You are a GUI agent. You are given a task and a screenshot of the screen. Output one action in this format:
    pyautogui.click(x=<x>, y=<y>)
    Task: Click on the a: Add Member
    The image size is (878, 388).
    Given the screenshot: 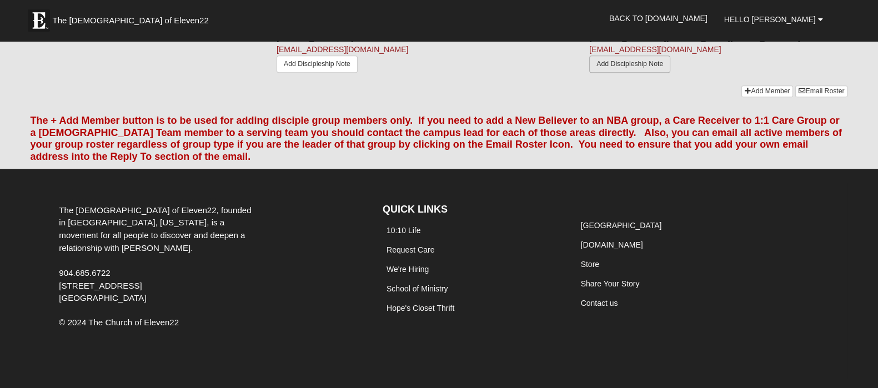 What is the action you would take?
    pyautogui.click(x=767, y=91)
    